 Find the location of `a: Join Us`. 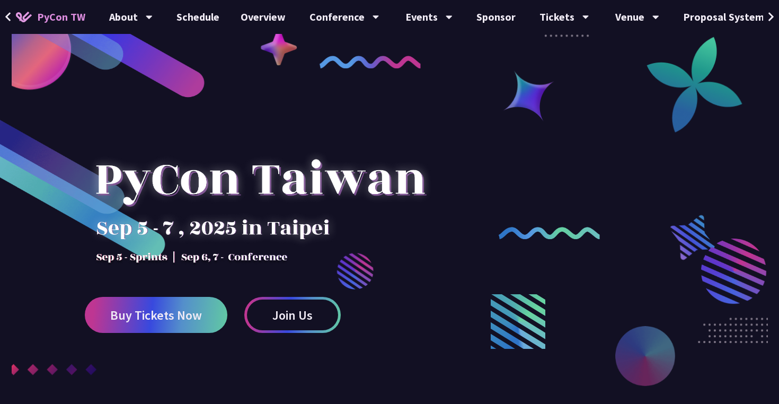

a: Join Us is located at coordinates (293, 315).